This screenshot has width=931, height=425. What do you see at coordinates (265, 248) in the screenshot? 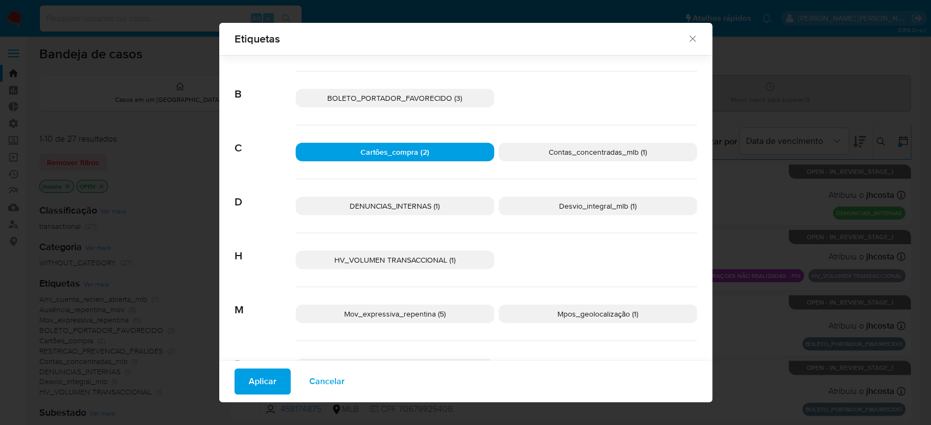
I see `span: H` at bounding box center [265, 248].